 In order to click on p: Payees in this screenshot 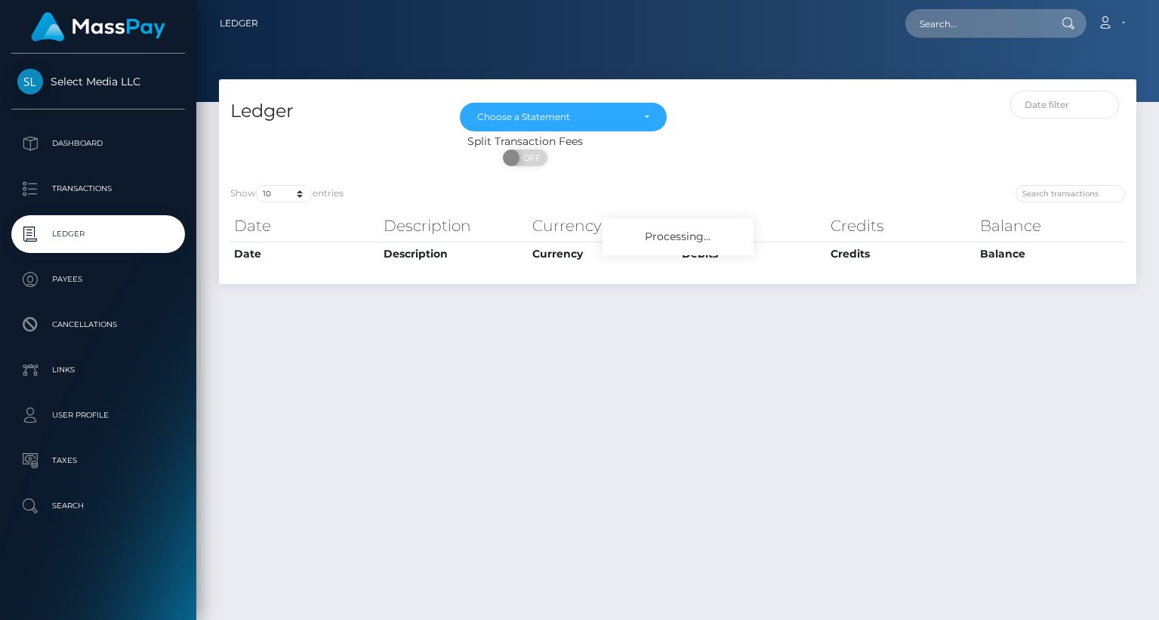, I will do `click(98, 279)`.